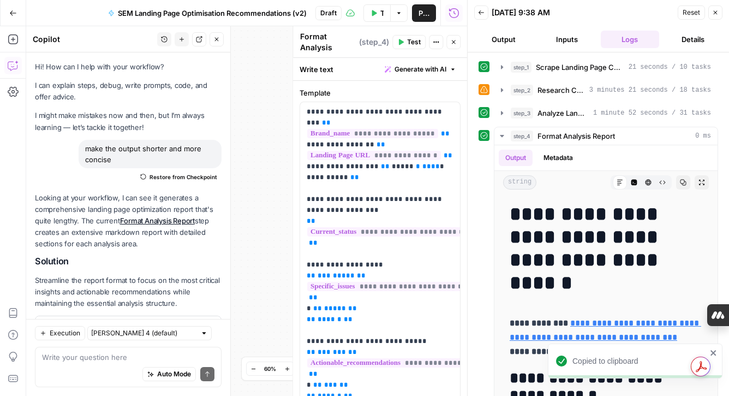 The image size is (729, 396). Describe the element at coordinates (561, 90) in the screenshot. I see `span: Research Competitor Landing Pages` at that location.